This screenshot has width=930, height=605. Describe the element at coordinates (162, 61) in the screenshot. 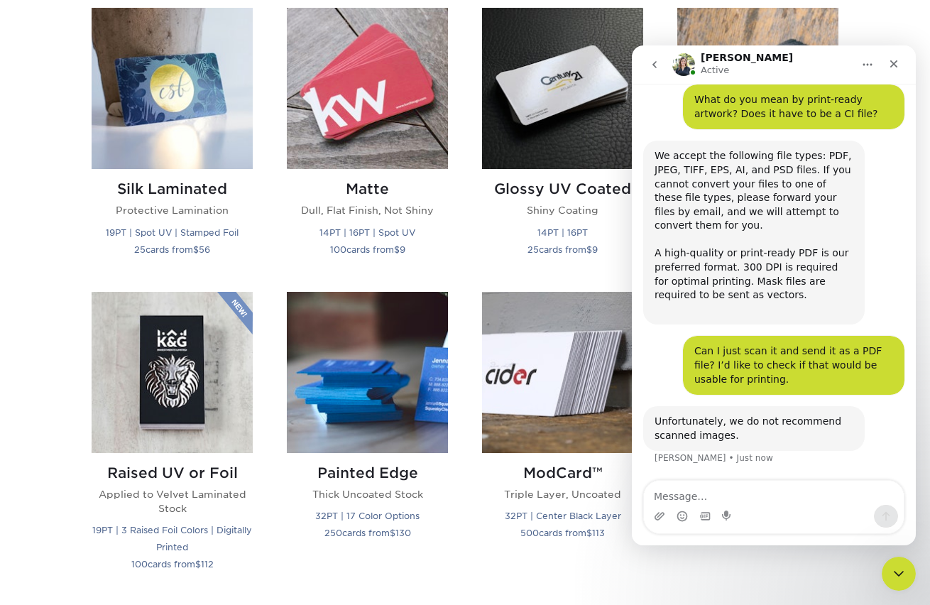

I see `div: What do you mean by print-ready artwork? Does it have to be a CI file?` at that location.